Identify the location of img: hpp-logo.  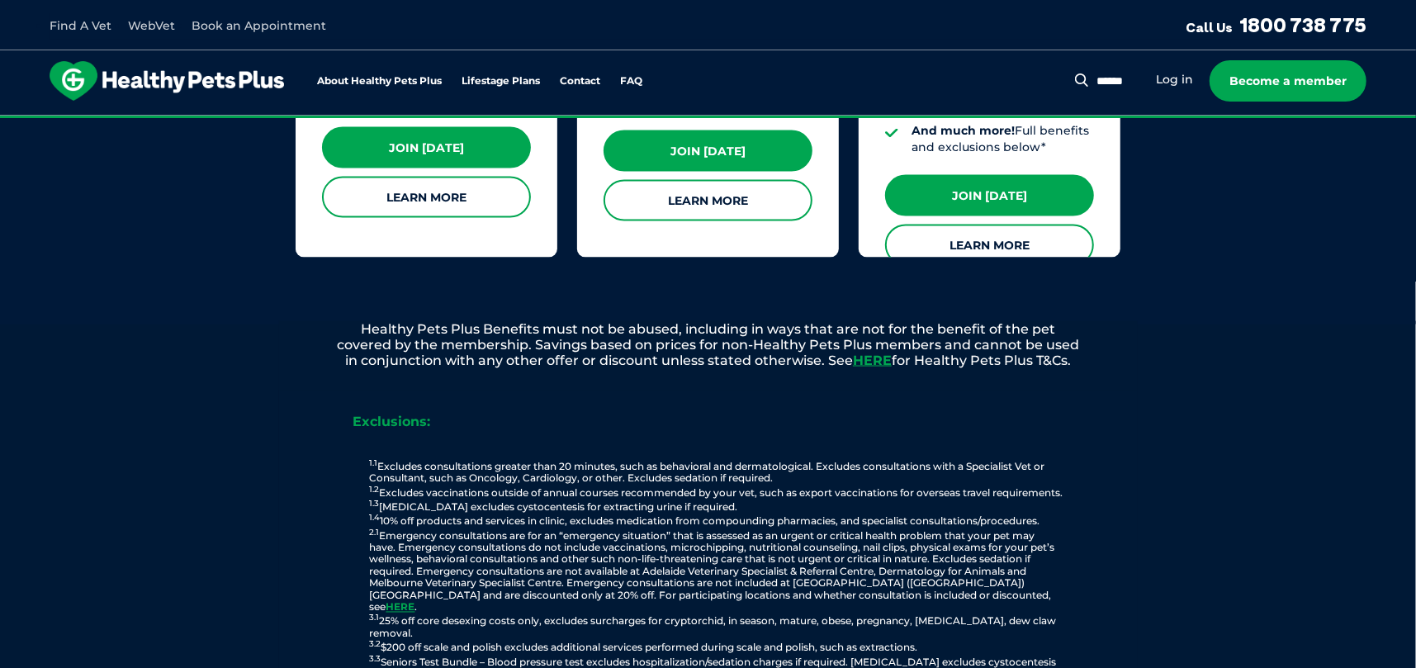
(167, 81).